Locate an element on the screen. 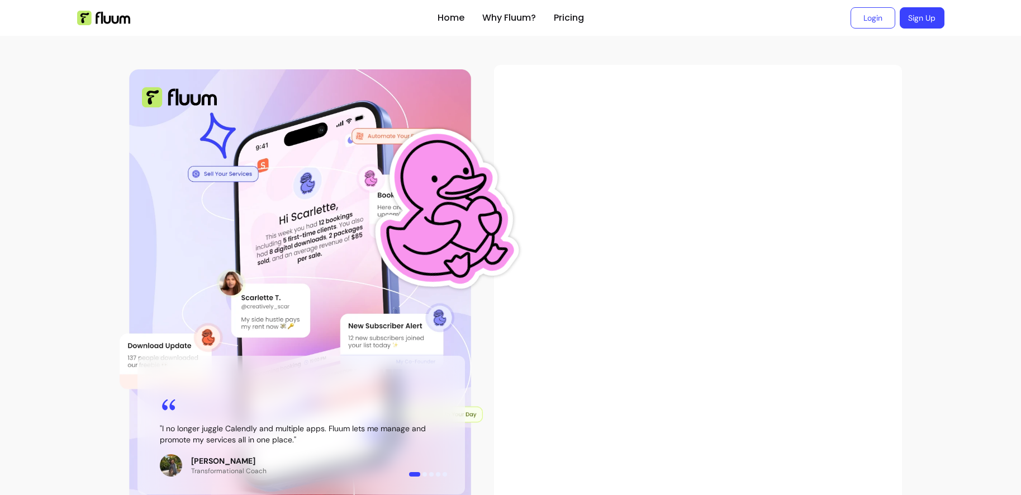 Image resolution: width=1021 pixels, height=495 pixels. img: Review avatar is located at coordinates (171, 465).